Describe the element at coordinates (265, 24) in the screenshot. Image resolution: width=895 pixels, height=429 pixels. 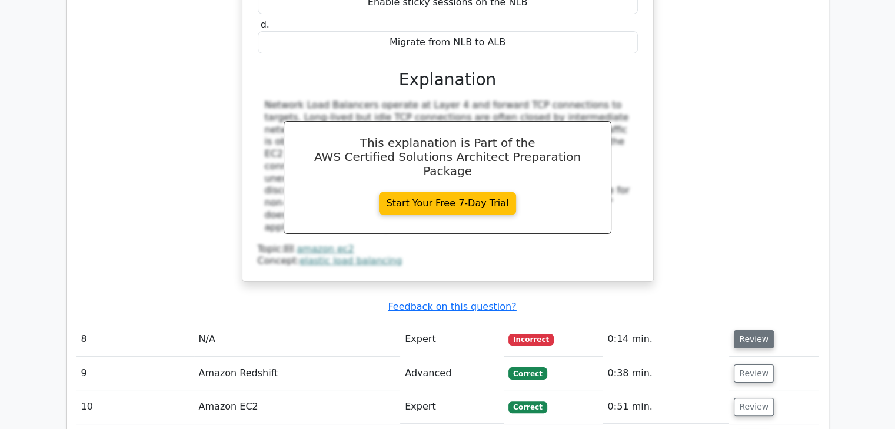
I see `span: d.` at that location.